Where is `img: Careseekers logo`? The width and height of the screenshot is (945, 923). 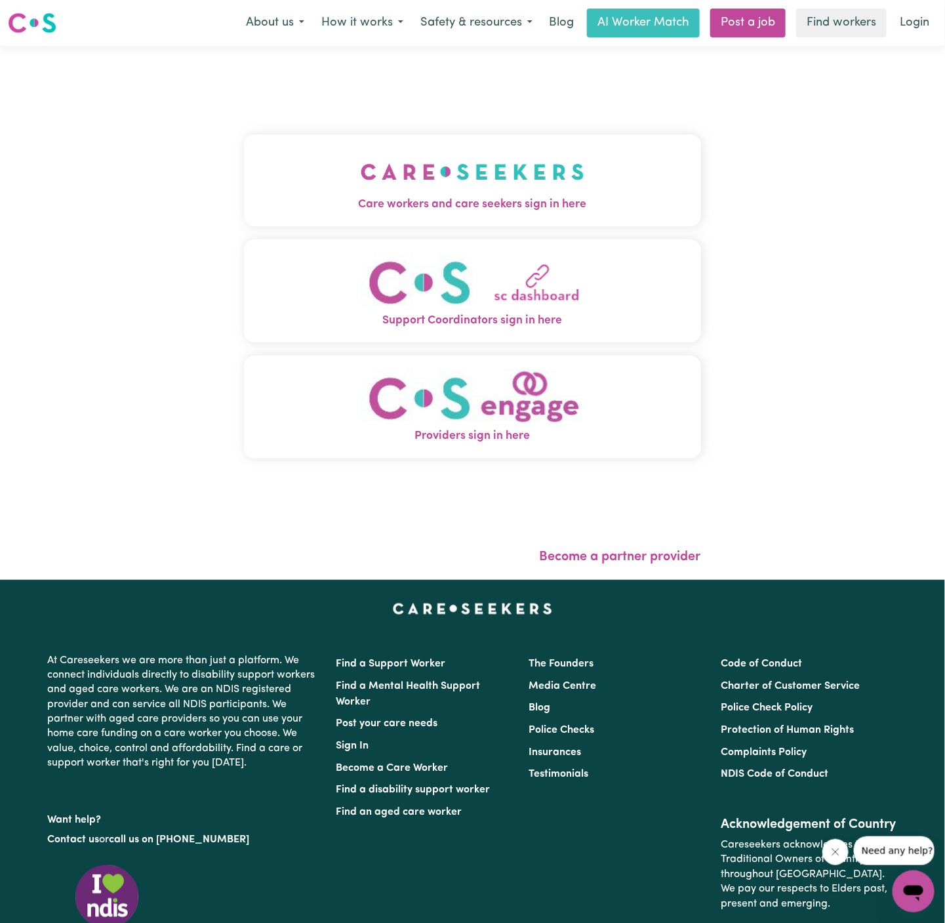 img: Careseekers logo is located at coordinates (32, 23).